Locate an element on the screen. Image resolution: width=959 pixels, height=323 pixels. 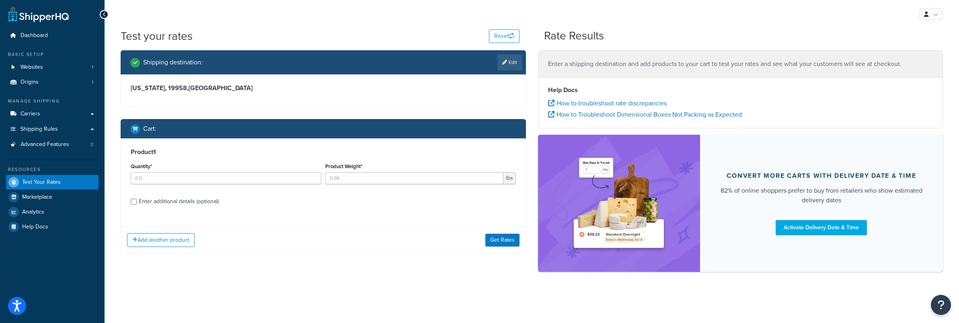
a: Test Your Rates is located at coordinates (52, 182).